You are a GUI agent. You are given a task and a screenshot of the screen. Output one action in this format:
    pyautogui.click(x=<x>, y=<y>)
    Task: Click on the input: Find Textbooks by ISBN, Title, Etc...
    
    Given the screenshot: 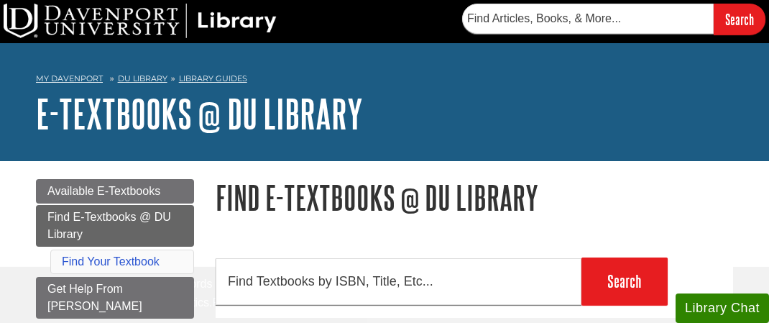 What is the action you would take?
    pyautogui.click(x=398, y=281)
    